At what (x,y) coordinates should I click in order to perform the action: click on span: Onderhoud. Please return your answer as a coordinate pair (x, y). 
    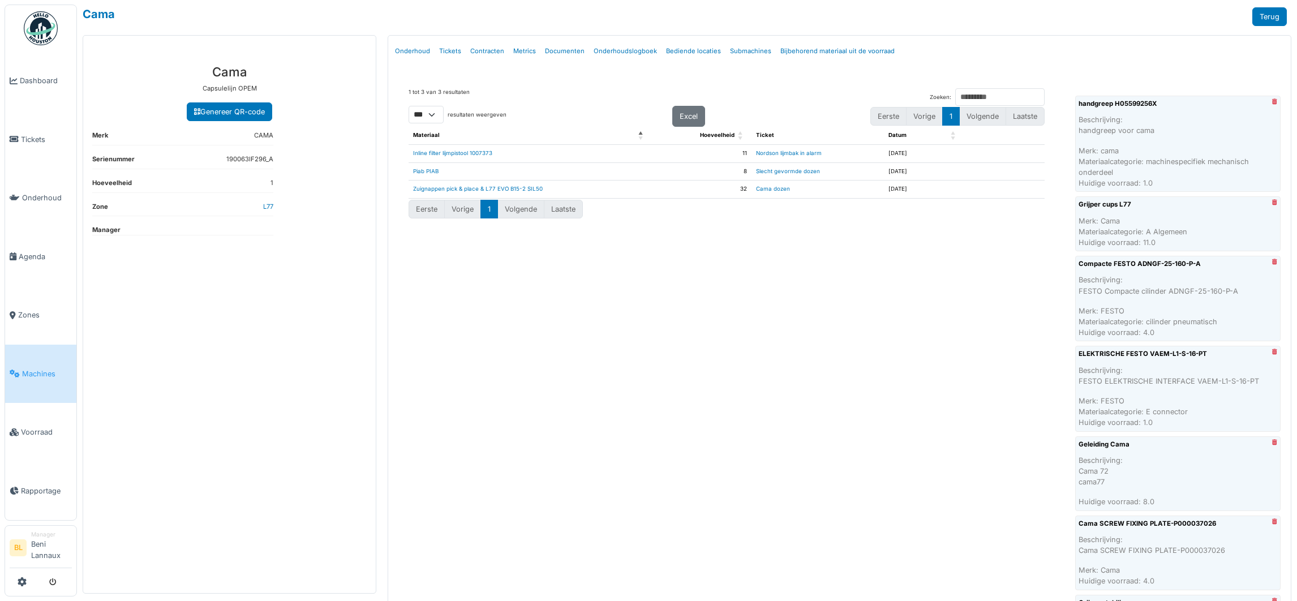
    Looking at the image, I should click on (47, 198).